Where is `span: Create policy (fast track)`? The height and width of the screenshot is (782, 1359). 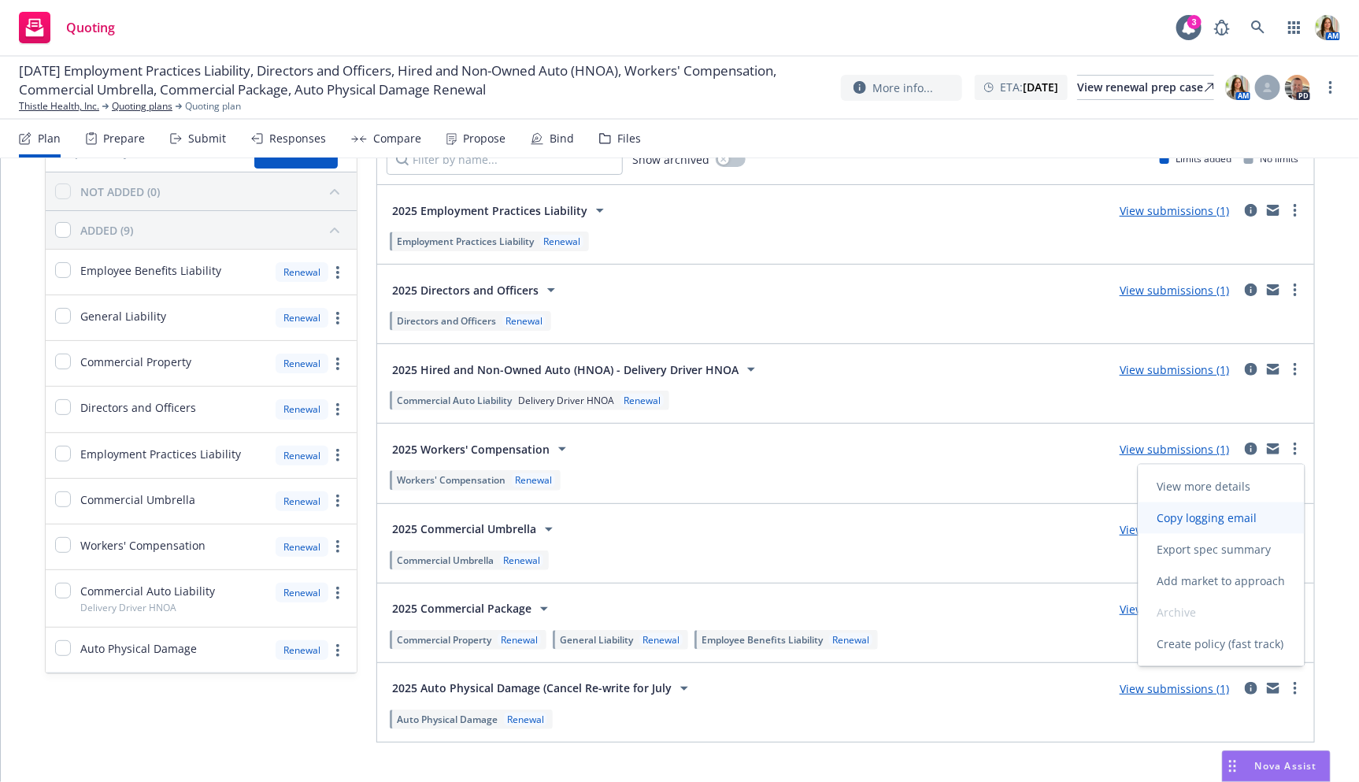 span: Create policy (fast track) is located at coordinates (1221, 643).